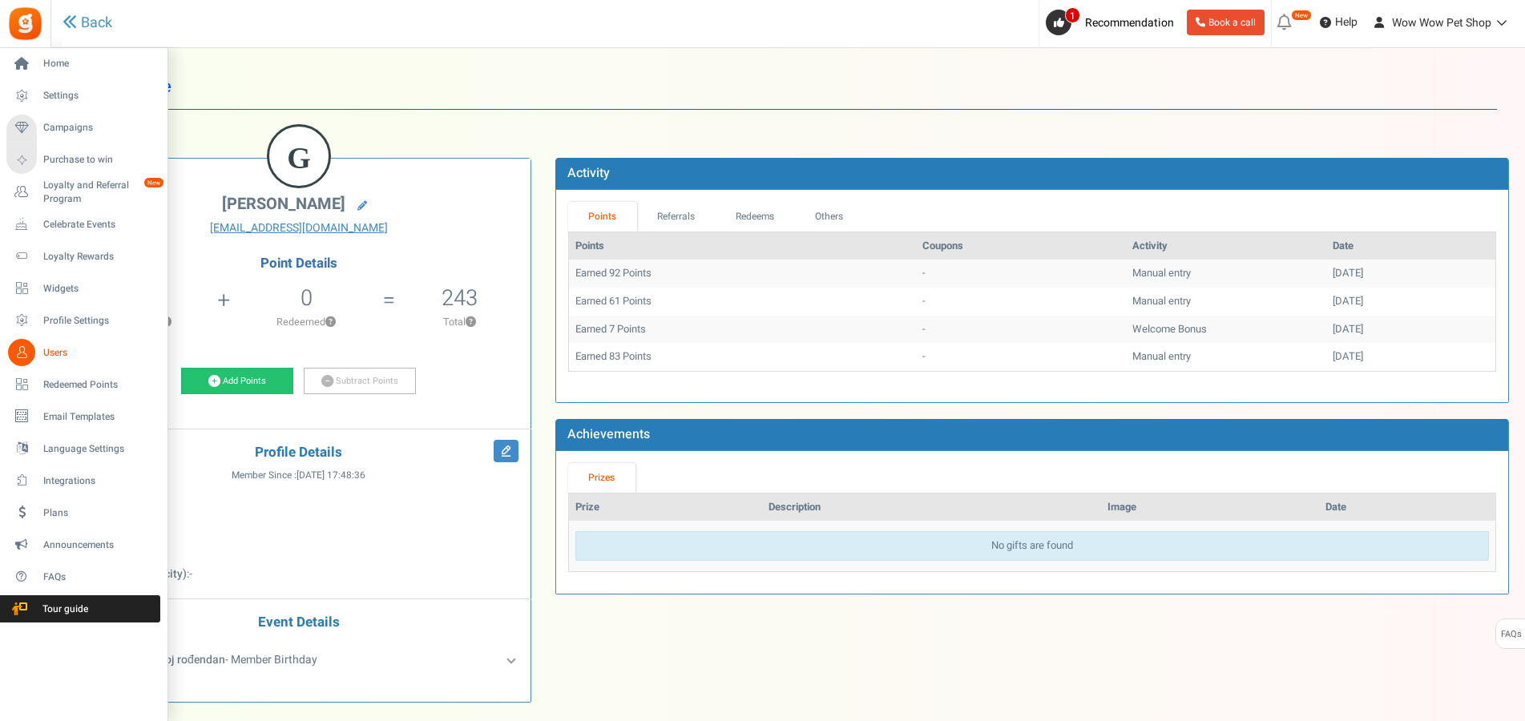 This screenshot has height=721, width=1525. Describe the element at coordinates (99, 449) in the screenshot. I see `span: Language Settings` at that location.